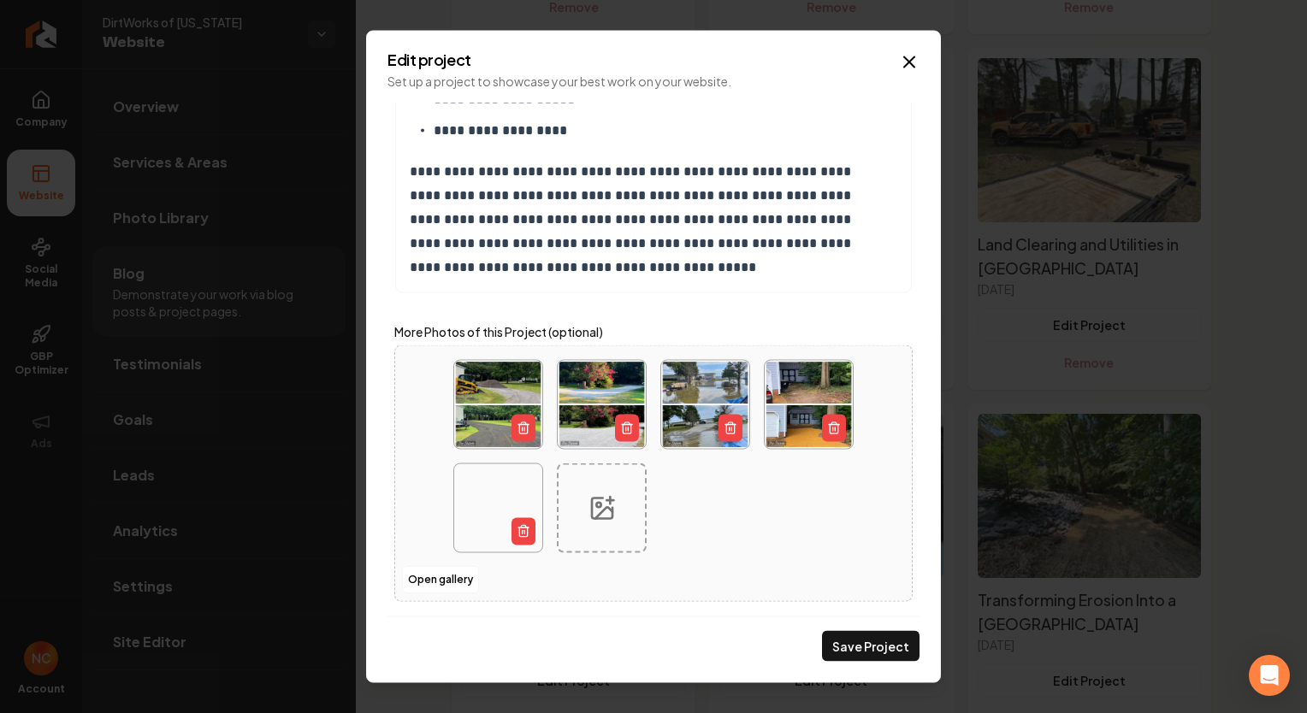 This screenshot has width=1307, height=713. I want to click on button: Save Project, so click(871, 647).